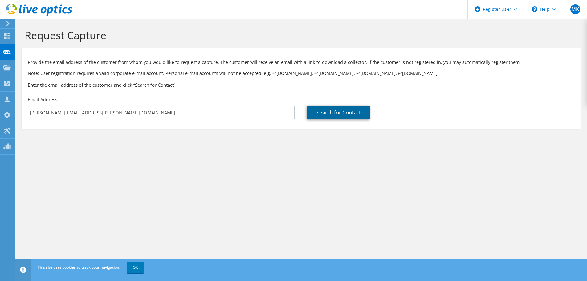 This screenshot has height=281, width=587. What do you see at coordinates (301, 73) in the screenshot?
I see `p: Note: User registration requires a valid corporate e-mail account. Personal e-mail accounts will ...` at bounding box center [301, 73].